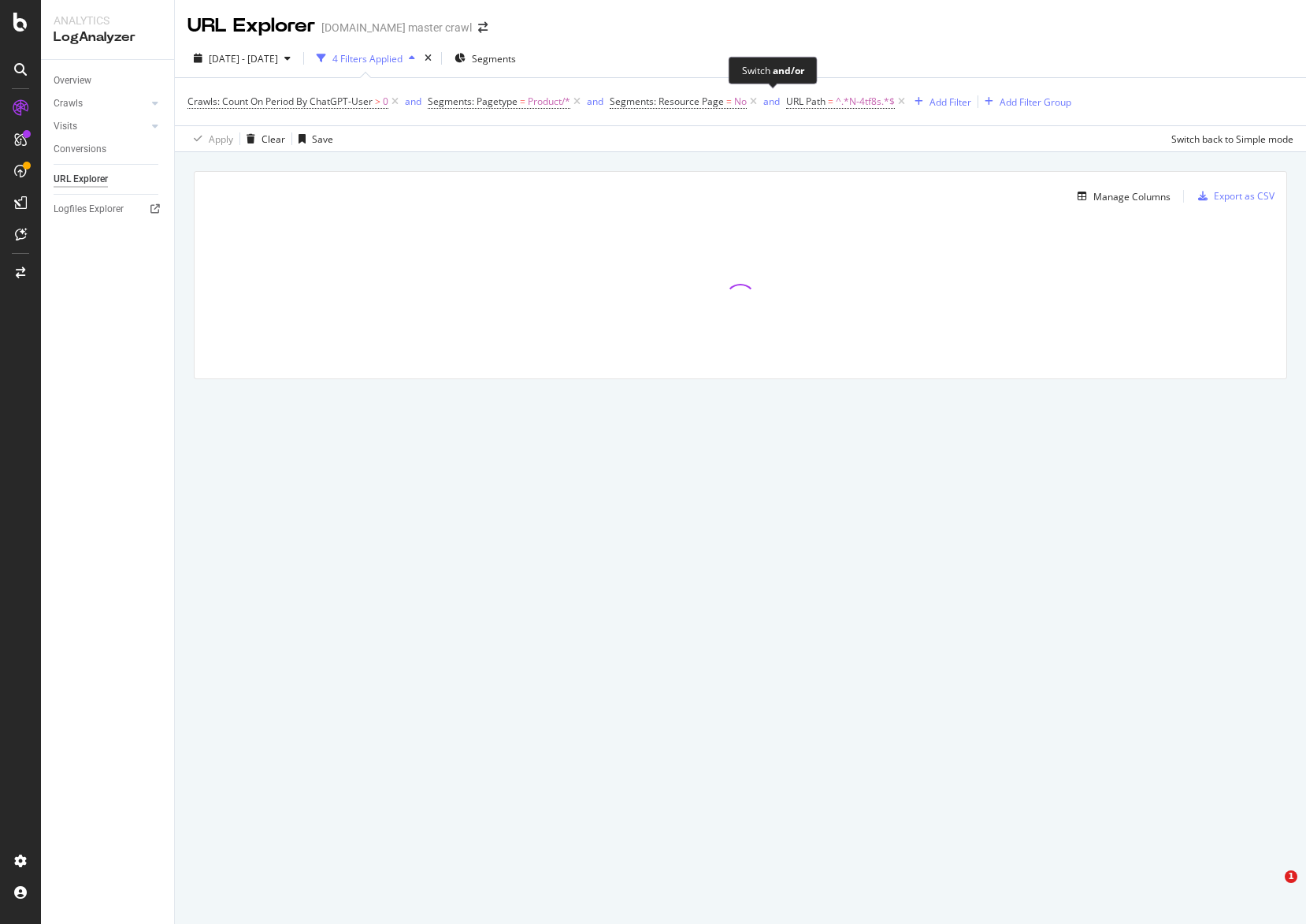 This screenshot has width=1306, height=924. I want to click on div: Visits, so click(65, 126).